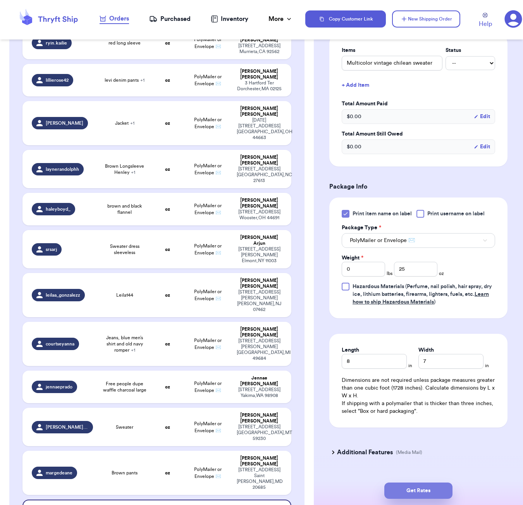  I want to click on button: Copy Customer Link, so click(346, 19).